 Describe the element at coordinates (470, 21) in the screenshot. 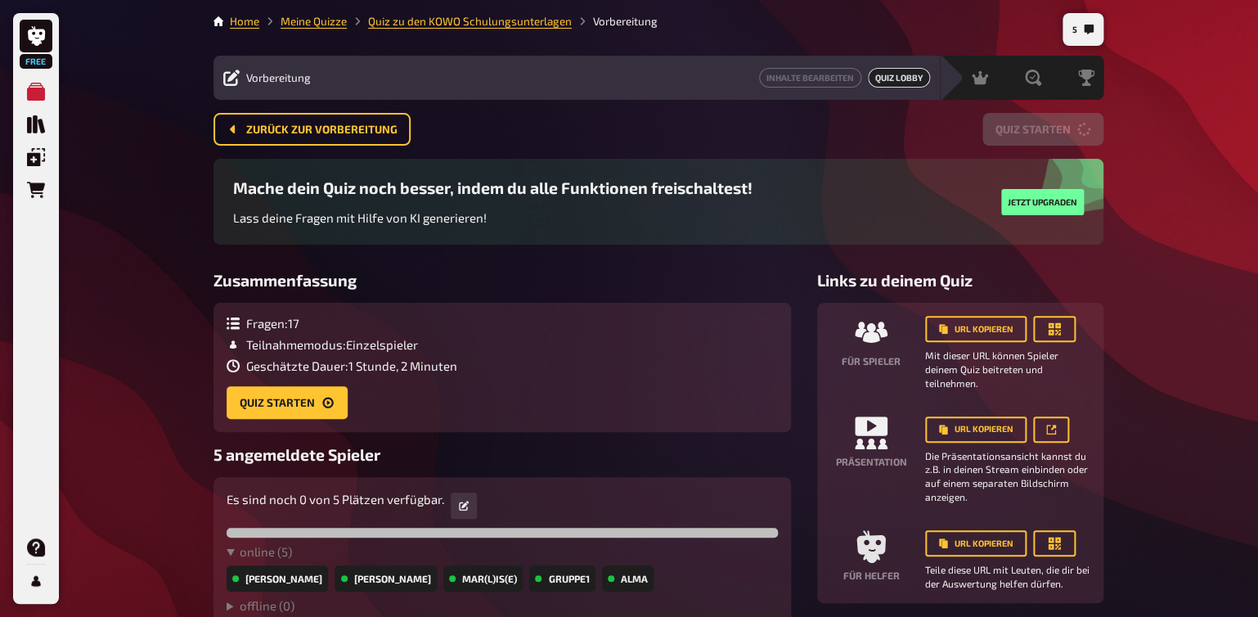

I see `a: Quiz zu den KOWO Schulungsunterlagen` at that location.